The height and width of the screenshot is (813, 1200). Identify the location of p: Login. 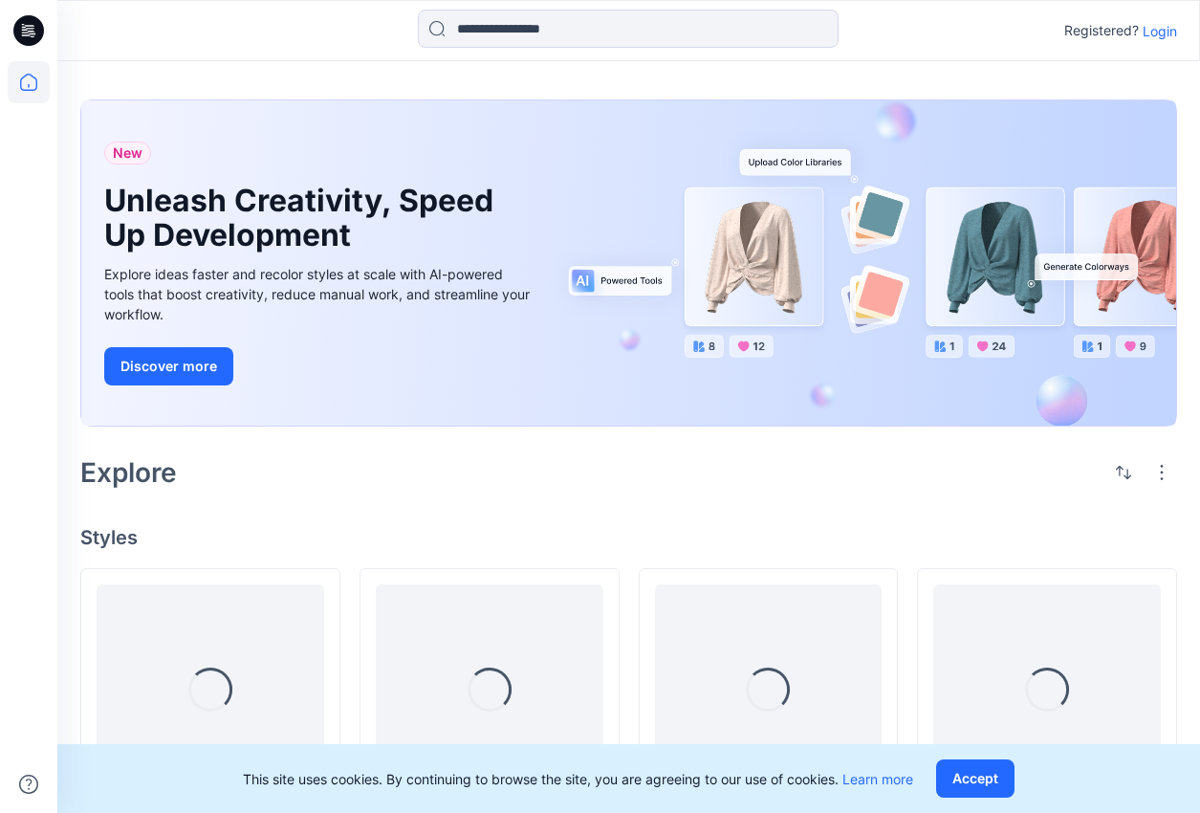
(1160, 31).